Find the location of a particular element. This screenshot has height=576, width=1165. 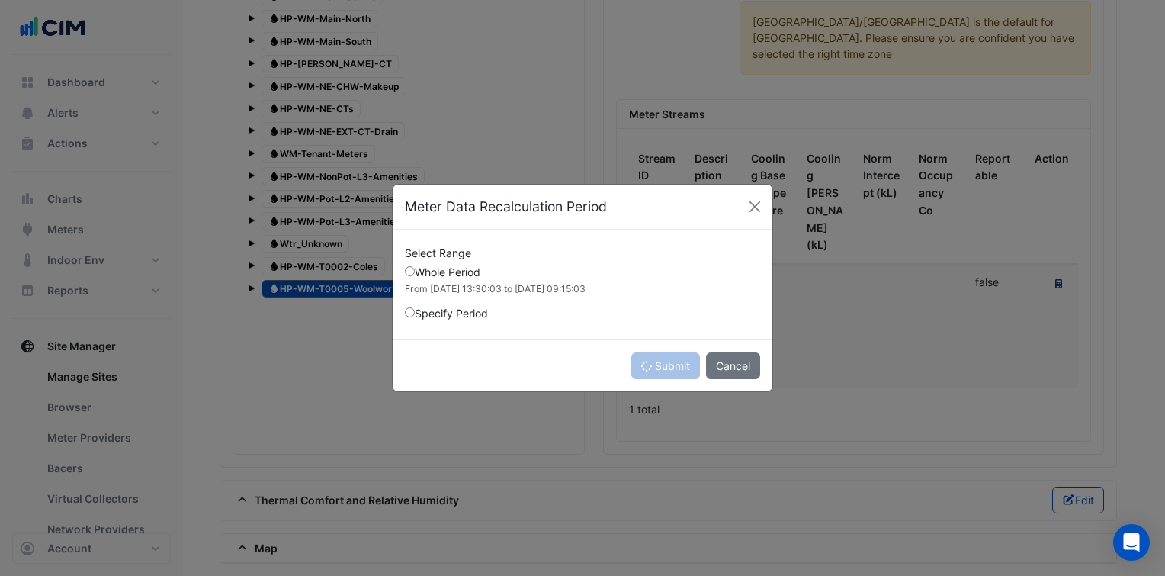

h5: Meter Data Recalculation Period is located at coordinates (505, 207).